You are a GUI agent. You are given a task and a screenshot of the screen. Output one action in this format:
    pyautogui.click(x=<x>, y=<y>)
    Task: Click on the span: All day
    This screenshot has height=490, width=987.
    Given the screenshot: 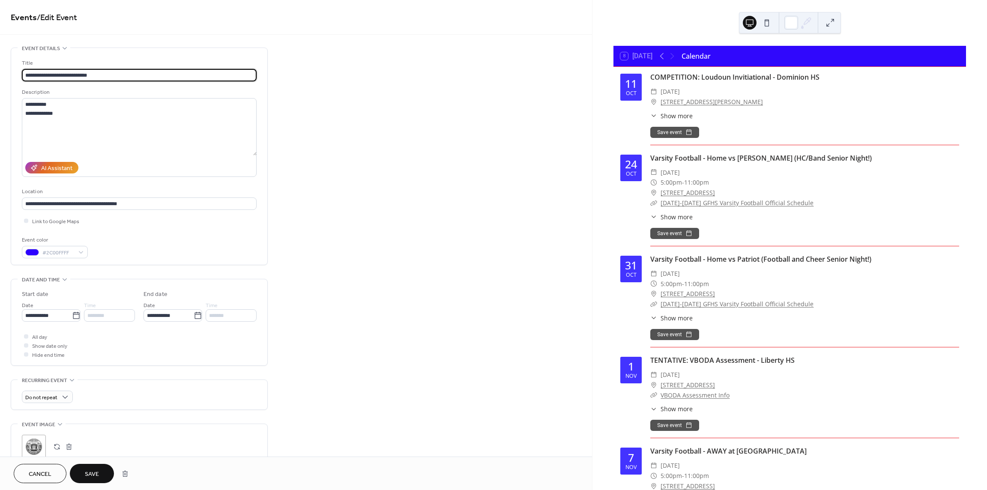 What is the action you would take?
    pyautogui.click(x=39, y=337)
    